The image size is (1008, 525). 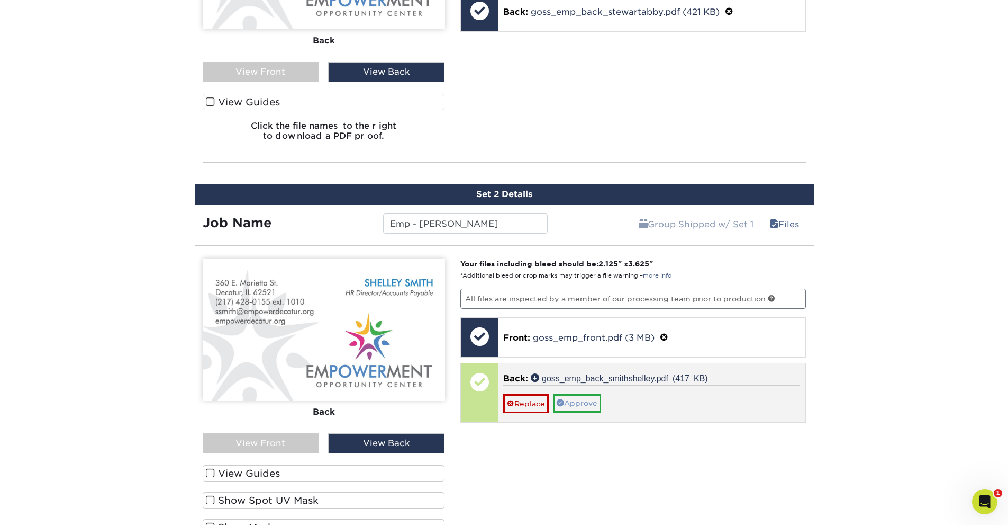 I want to click on strong: Your files including bleed should be: " x ", so click(x=557, y=264).